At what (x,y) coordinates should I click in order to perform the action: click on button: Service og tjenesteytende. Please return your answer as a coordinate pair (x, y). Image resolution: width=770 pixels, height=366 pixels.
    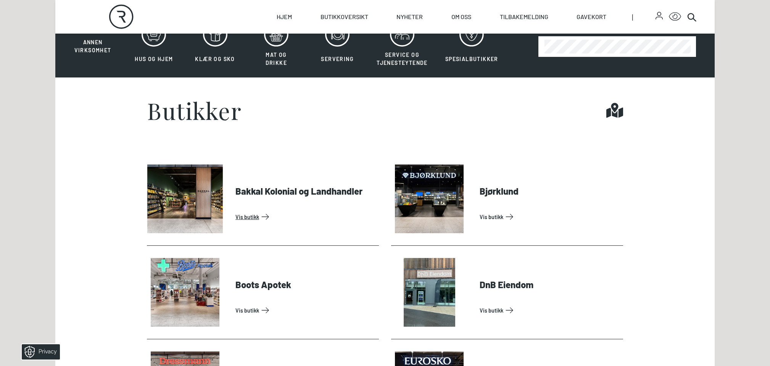
    Looking at the image, I should click on (402, 47).